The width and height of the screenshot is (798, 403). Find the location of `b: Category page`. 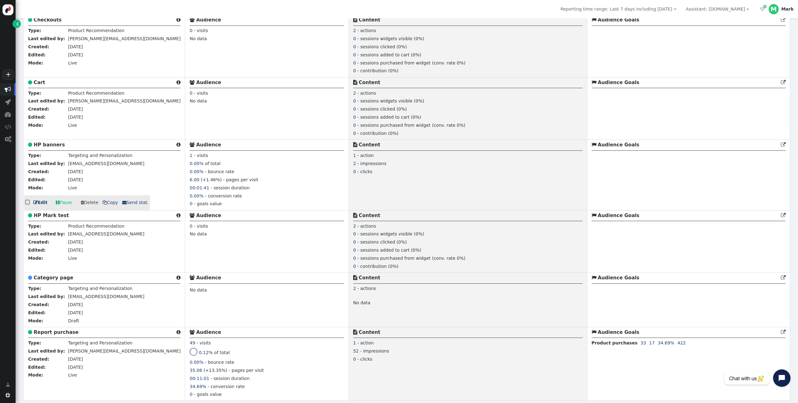

b: Category page is located at coordinates (53, 278).